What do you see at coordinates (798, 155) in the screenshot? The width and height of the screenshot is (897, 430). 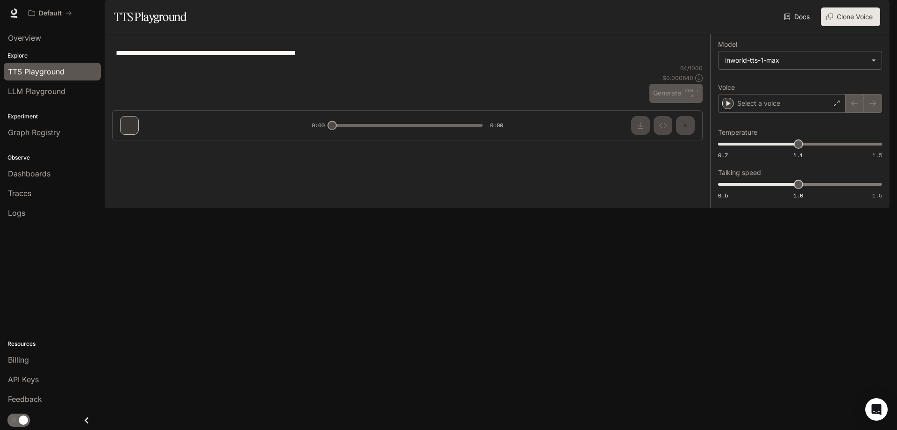 I see `span: 1.1` at bounding box center [798, 155].